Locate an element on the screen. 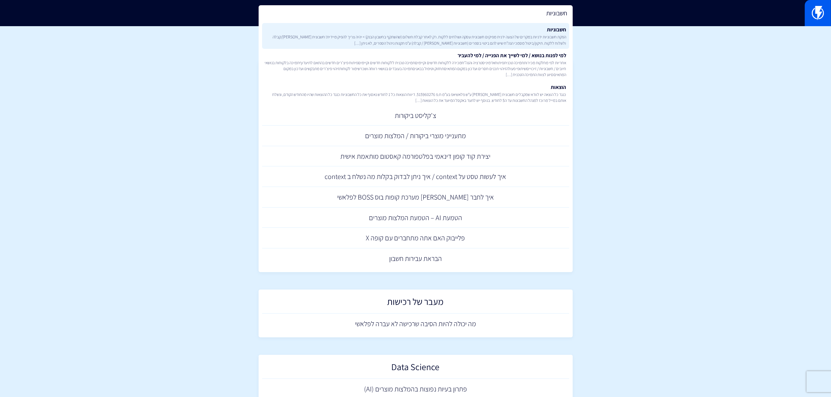  a: צ'קליסט ביקורות is located at coordinates (416, 116).